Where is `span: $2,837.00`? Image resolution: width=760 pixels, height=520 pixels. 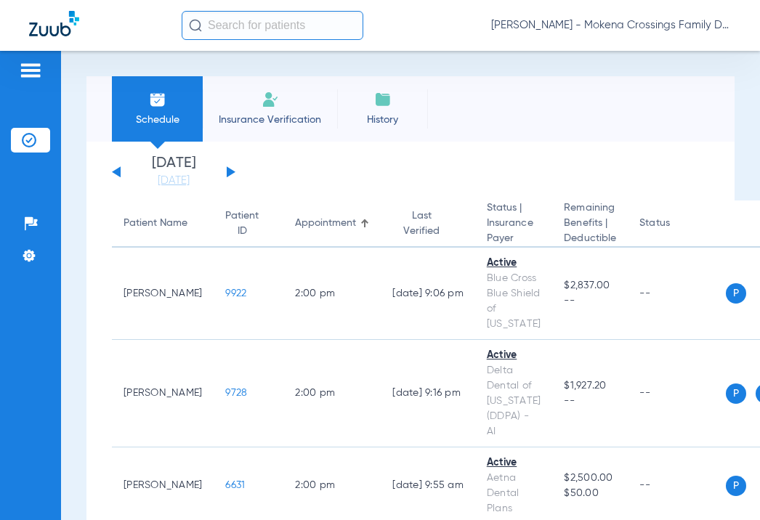 span: $2,837.00 is located at coordinates (590, 286).